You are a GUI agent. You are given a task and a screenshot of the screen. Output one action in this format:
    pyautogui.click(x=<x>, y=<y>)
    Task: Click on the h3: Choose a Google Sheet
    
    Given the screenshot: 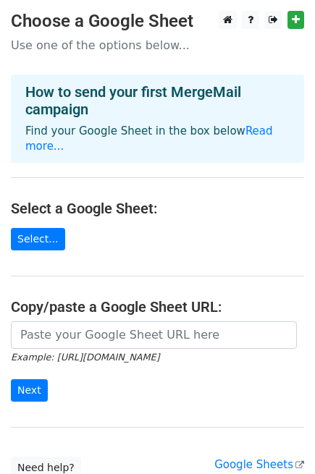 What is the action you would take?
    pyautogui.click(x=157, y=21)
    